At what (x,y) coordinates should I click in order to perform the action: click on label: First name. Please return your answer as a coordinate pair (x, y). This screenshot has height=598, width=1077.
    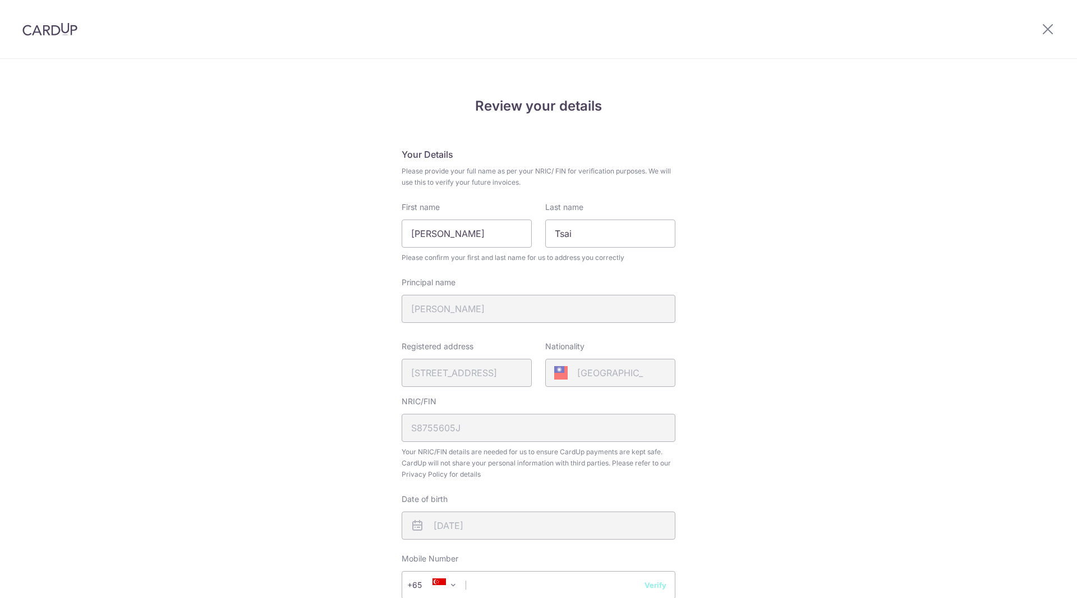
    Looking at the image, I should click on (421, 207).